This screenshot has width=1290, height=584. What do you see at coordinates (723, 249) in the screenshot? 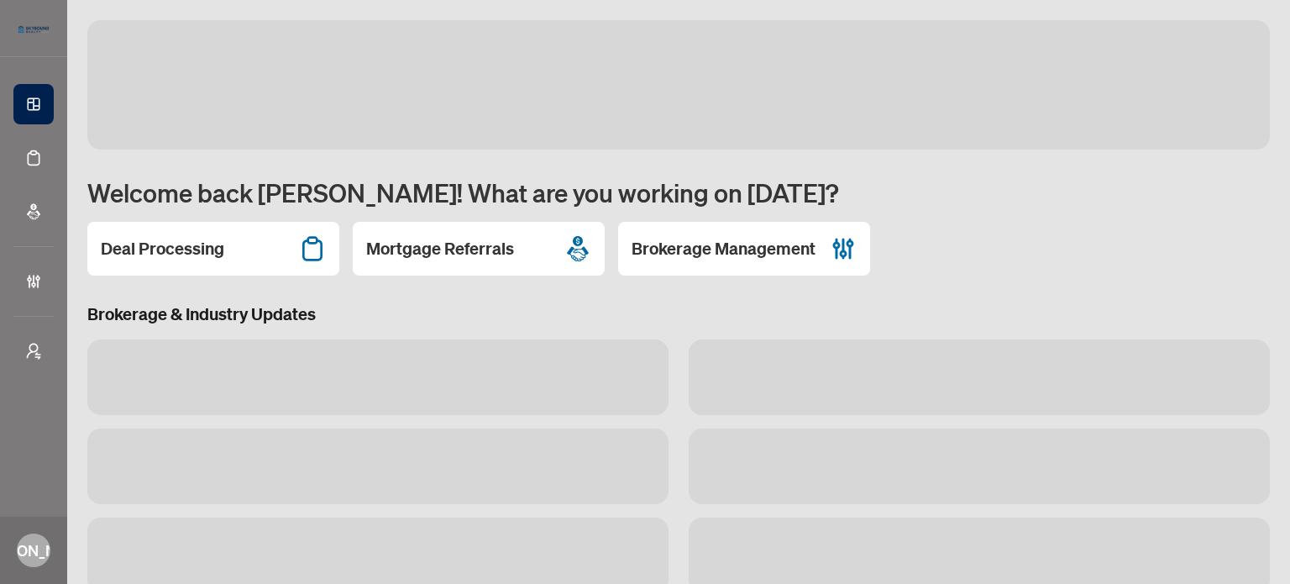
I see `h2: Brokerage Management` at bounding box center [723, 249].